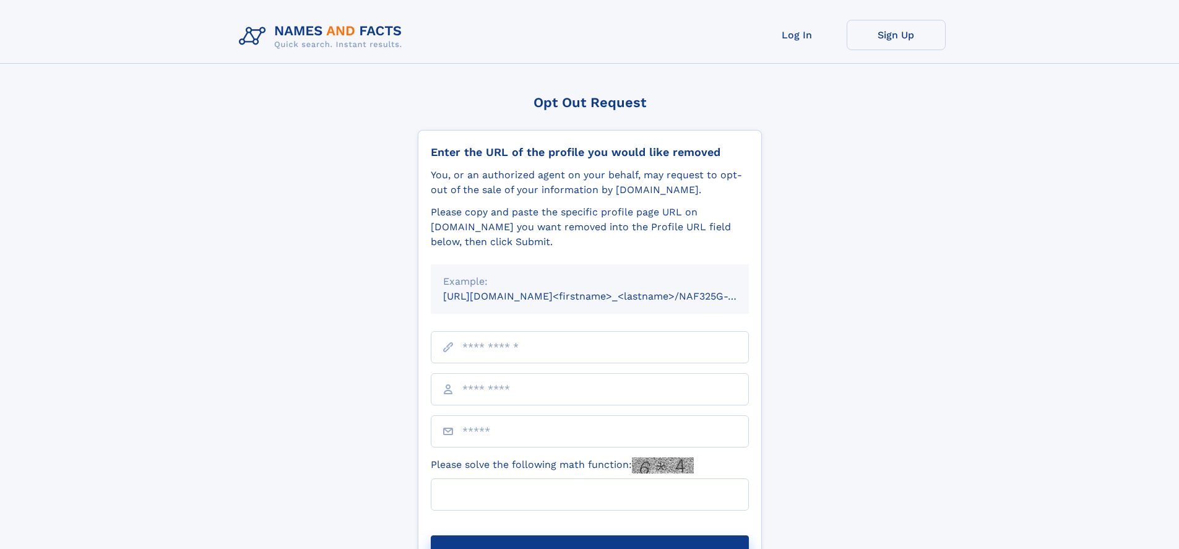  I want to click on div: Enter the URL of the profile you would like removed, so click(590, 152).